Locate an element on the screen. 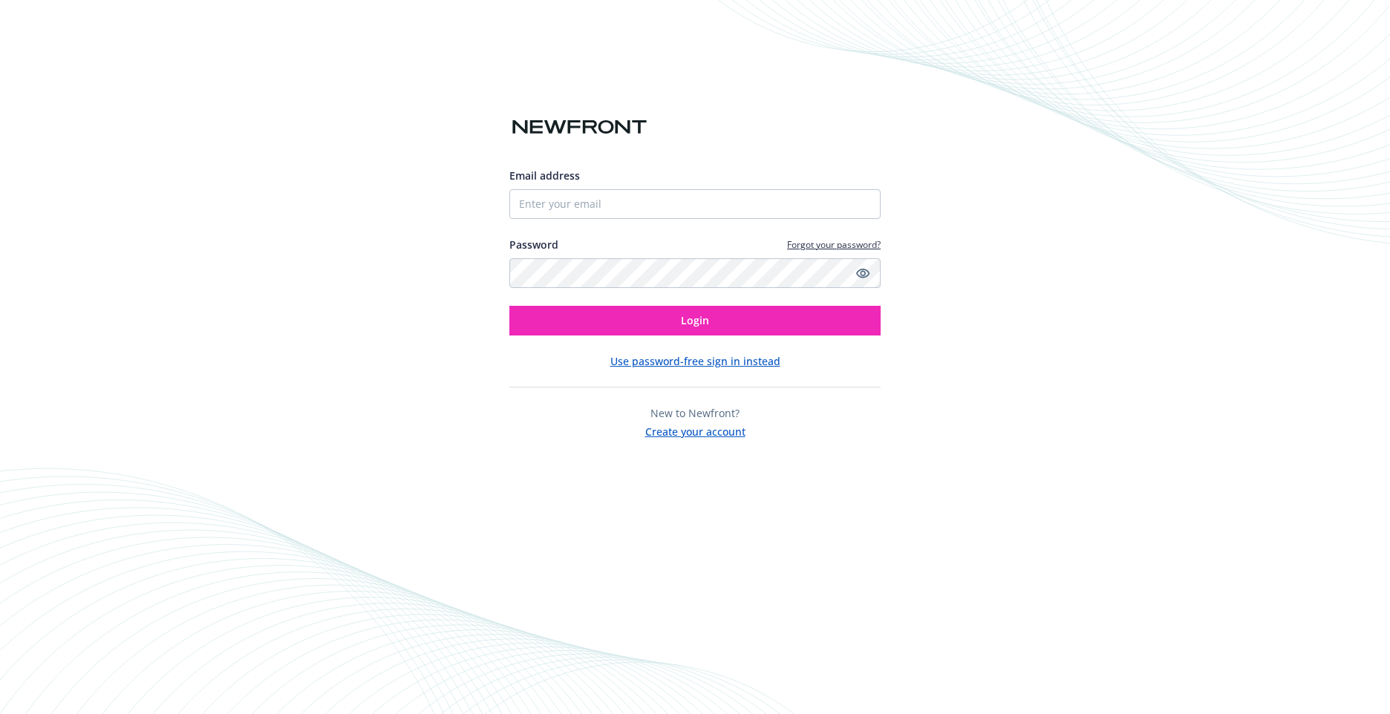 The height and width of the screenshot is (714, 1390). input: Enter your email is located at coordinates (695, 204).